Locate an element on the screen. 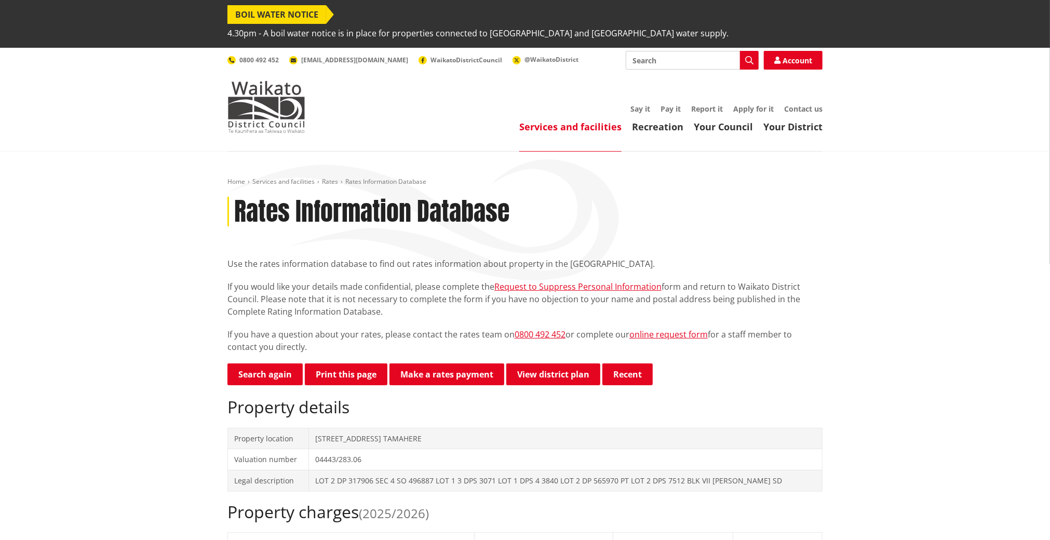 The width and height of the screenshot is (1050, 540). p: If you would like your details made confidential, please complete the form and return to Waikato ... is located at coordinates (525, 299).